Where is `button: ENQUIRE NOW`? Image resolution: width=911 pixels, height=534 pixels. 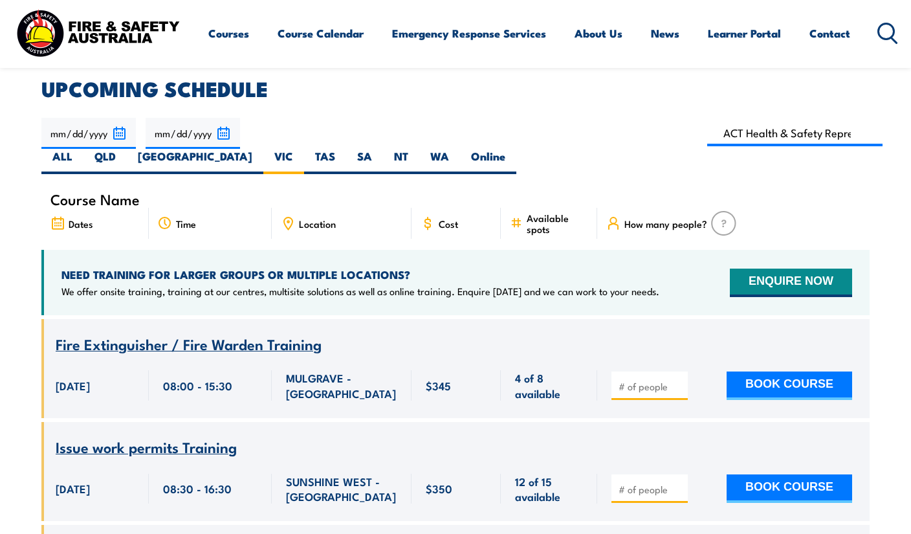 button: ENQUIRE NOW is located at coordinates (791, 283).